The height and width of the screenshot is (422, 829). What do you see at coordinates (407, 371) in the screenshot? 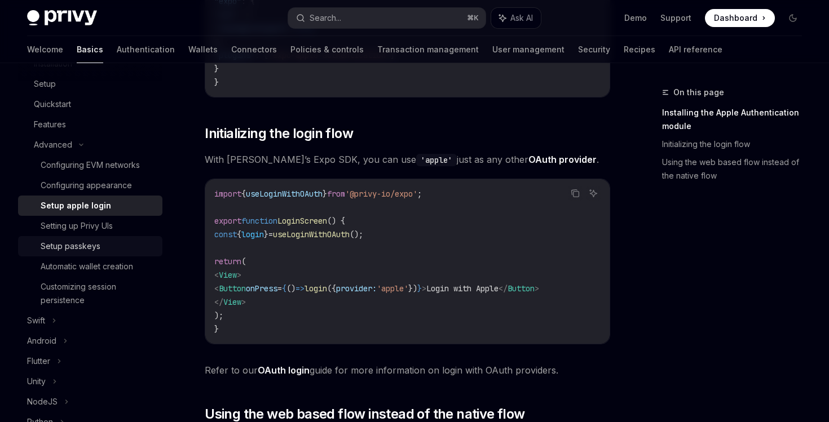
I see `span: Refer to our guide for more information on login with OAuth providers.` at bounding box center [407, 371].